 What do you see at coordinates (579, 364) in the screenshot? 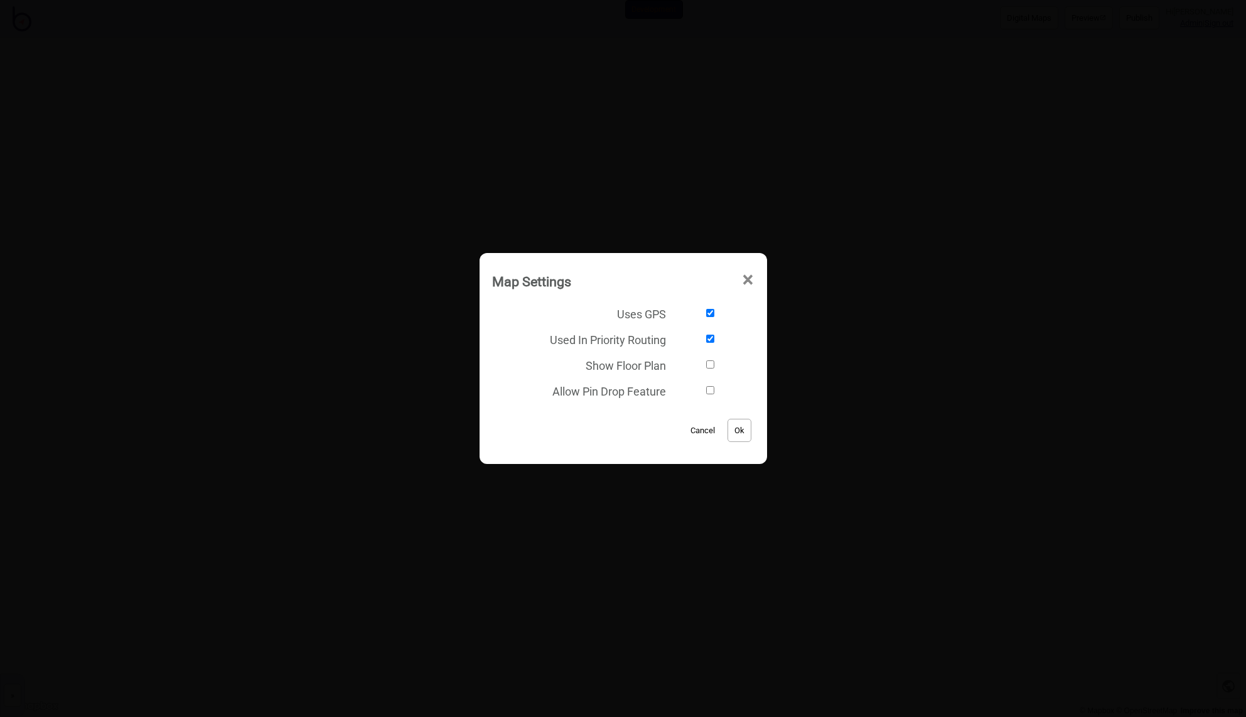
I see `span: Show Floor Plan` at bounding box center [579, 364].